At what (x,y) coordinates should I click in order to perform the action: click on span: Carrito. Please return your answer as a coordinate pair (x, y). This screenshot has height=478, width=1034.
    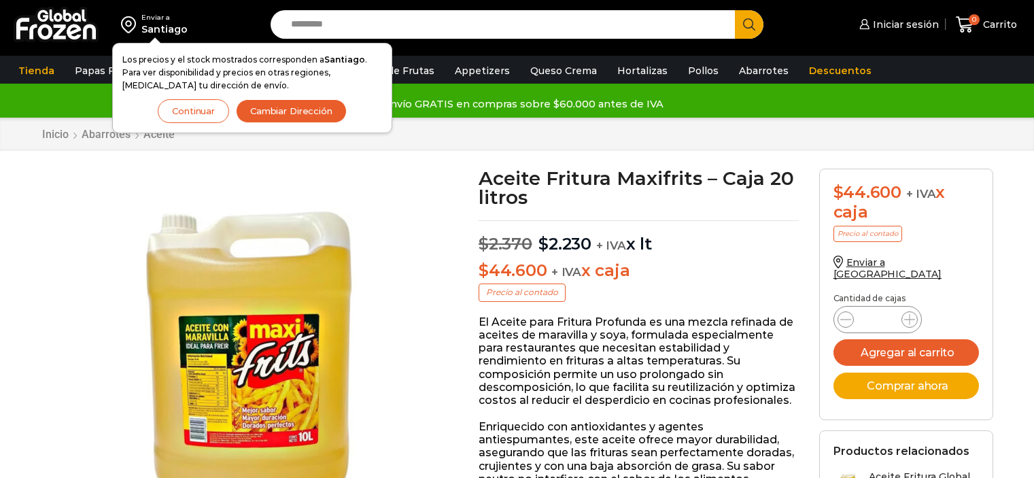
    Looking at the image, I should click on (998, 24).